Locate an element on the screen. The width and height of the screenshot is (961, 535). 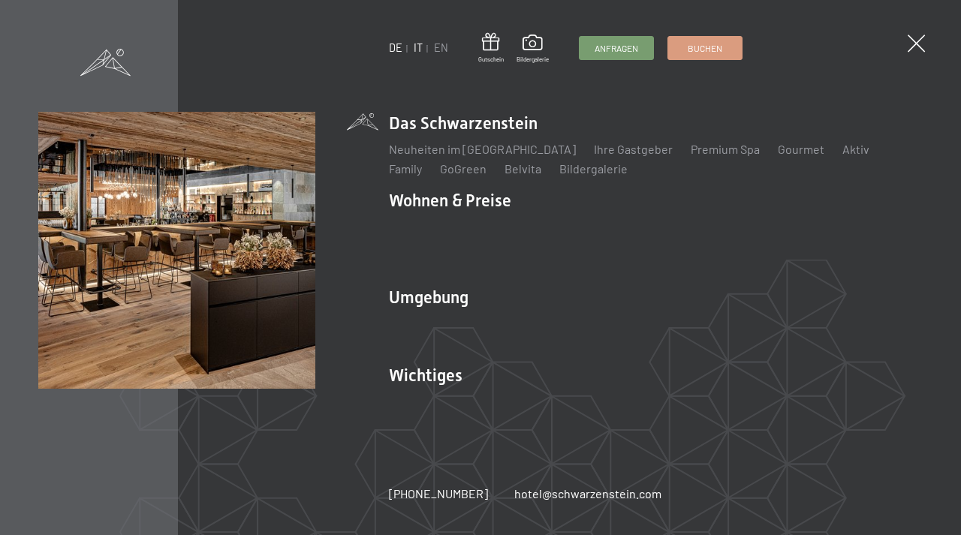
a: Aktiv is located at coordinates (855, 149).